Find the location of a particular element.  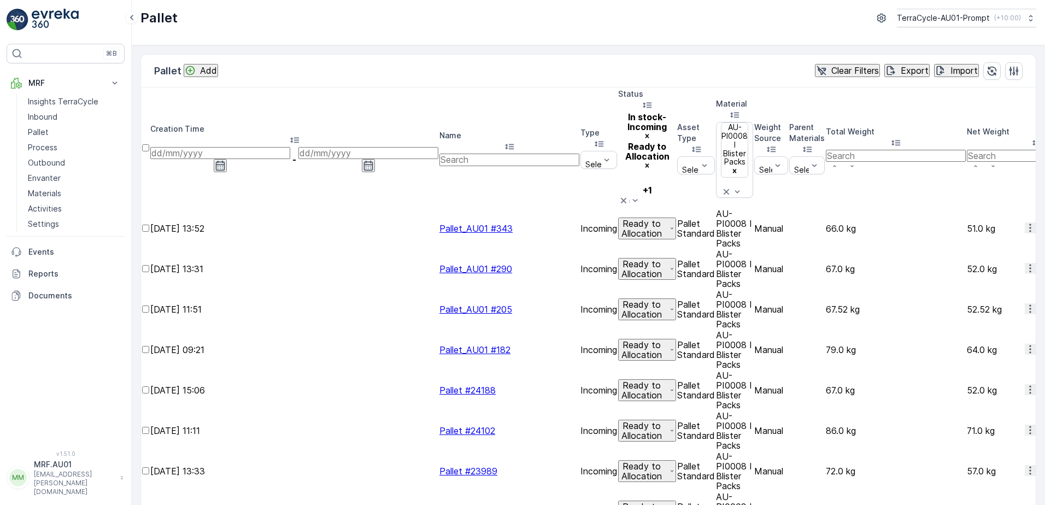

a: Pallet #24102 is located at coordinates (467, 431).